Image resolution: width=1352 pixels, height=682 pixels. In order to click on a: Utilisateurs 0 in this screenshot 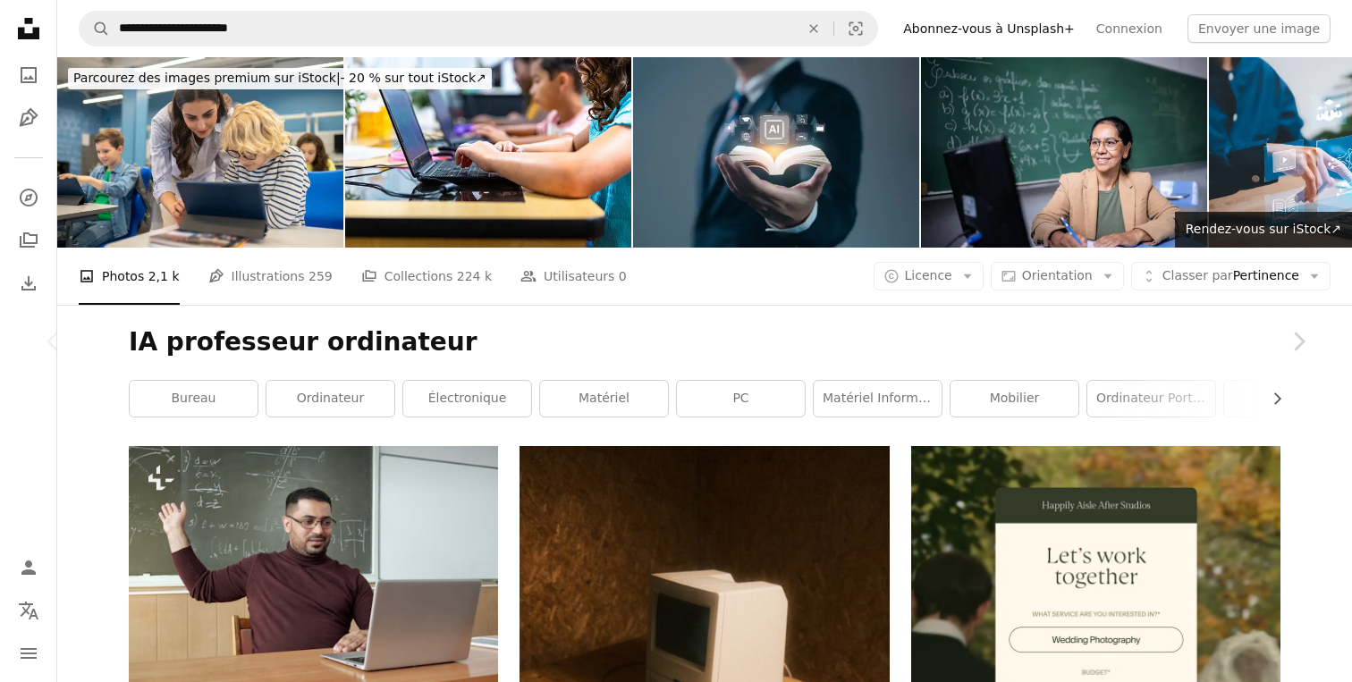, I will do `click(573, 276)`.